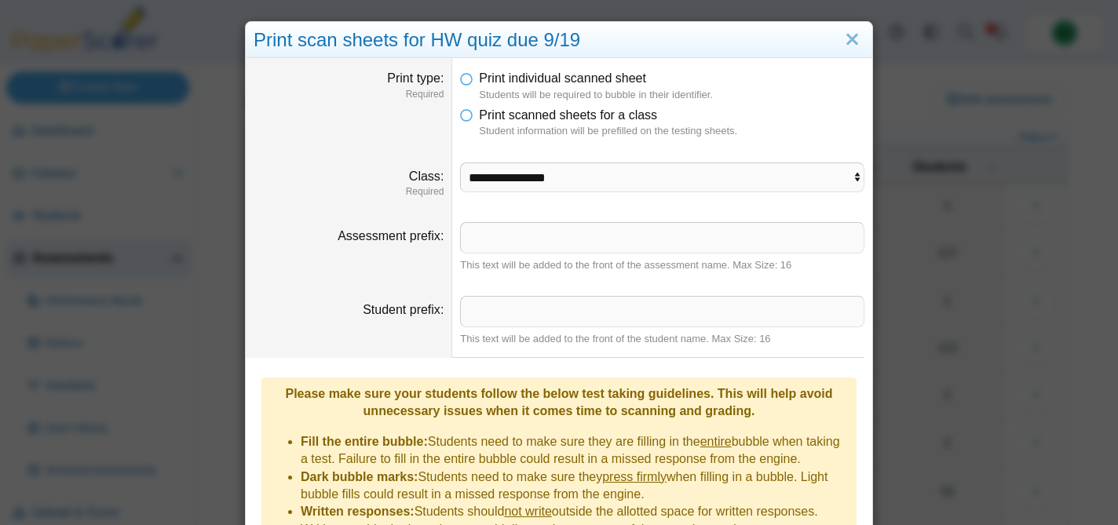  I want to click on a: Close, so click(852, 40).